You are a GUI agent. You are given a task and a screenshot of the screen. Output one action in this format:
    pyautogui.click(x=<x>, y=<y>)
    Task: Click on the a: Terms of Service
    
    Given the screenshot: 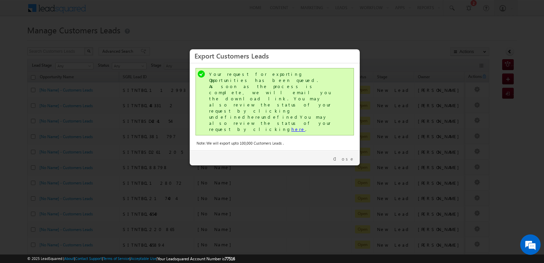 What is the action you would take?
    pyautogui.click(x=116, y=258)
    